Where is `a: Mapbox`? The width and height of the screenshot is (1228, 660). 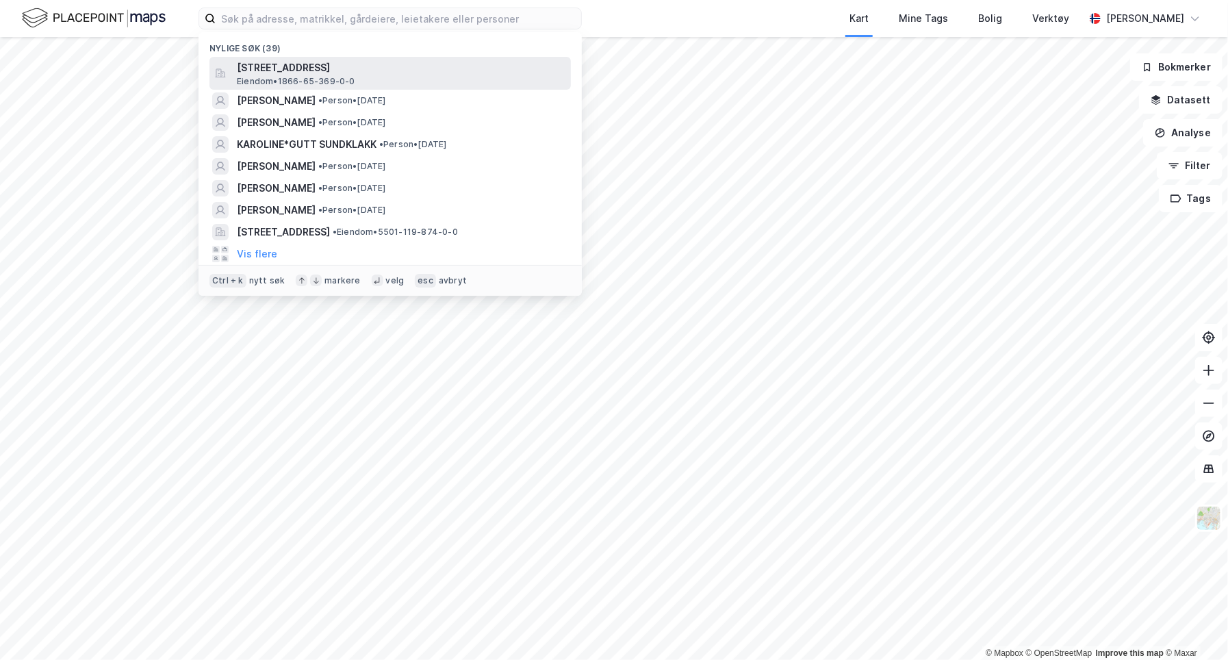 a: Mapbox is located at coordinates (1004, 653).